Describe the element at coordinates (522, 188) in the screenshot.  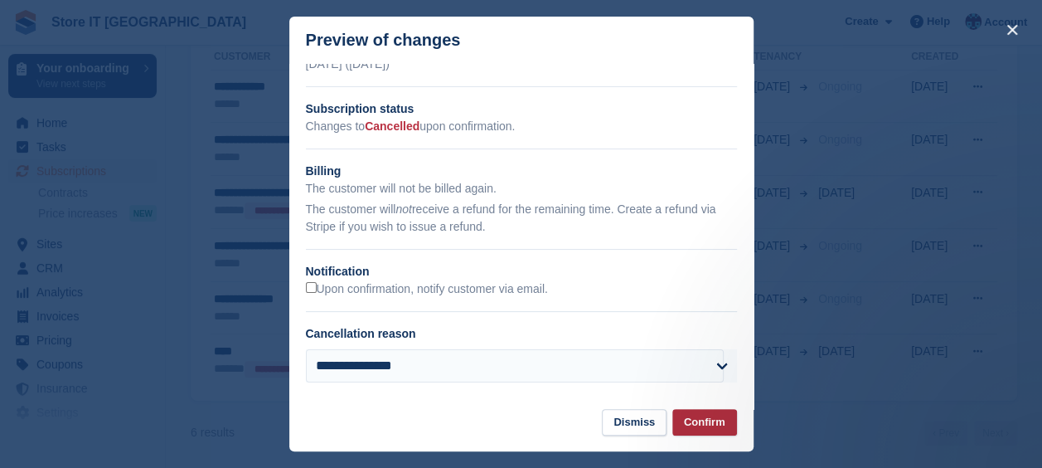
I see `p: The customer will not be billed again.` at that location.